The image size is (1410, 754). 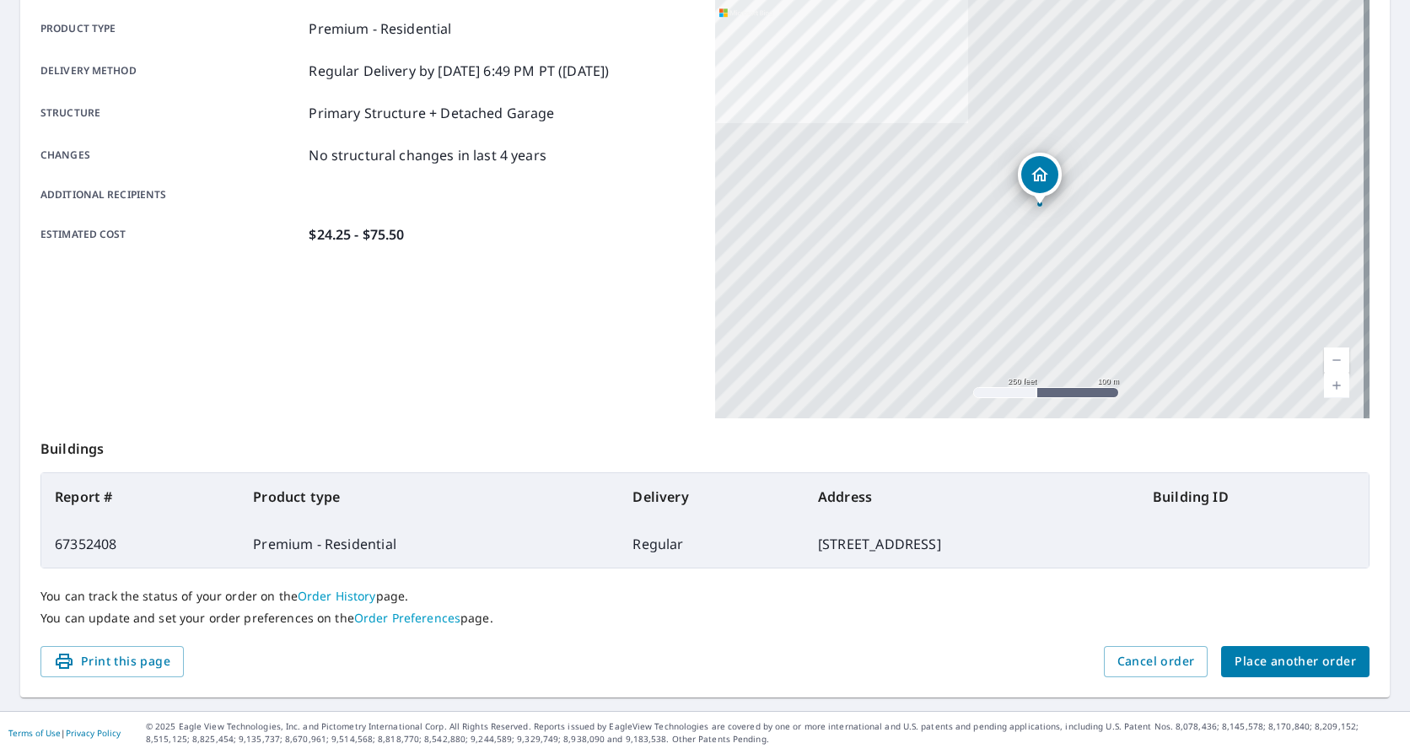 What do you see at coordinates (171, 234) in the screenshot?
I see `p: Estimated cost` at bounding box center [171, 234].